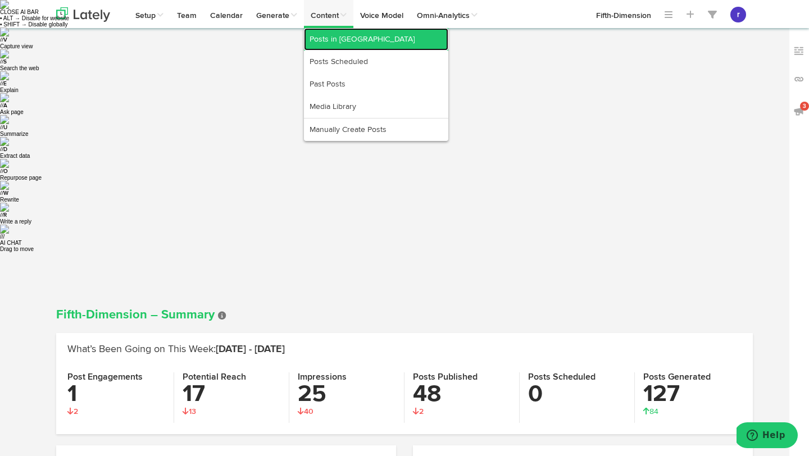 The image size is (809, 456). What do you see at coordinates (37, 13) in the screenshot?
I see `span: Help` at bounding box center [37, 13].